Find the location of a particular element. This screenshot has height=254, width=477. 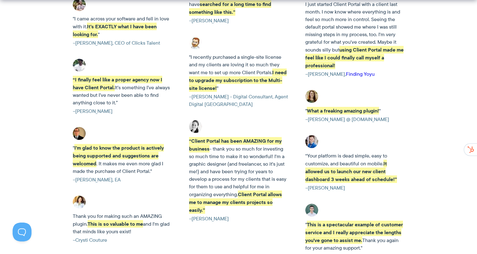

strong: What a freaking amazing plugin! is located at coordinates (343, 111).